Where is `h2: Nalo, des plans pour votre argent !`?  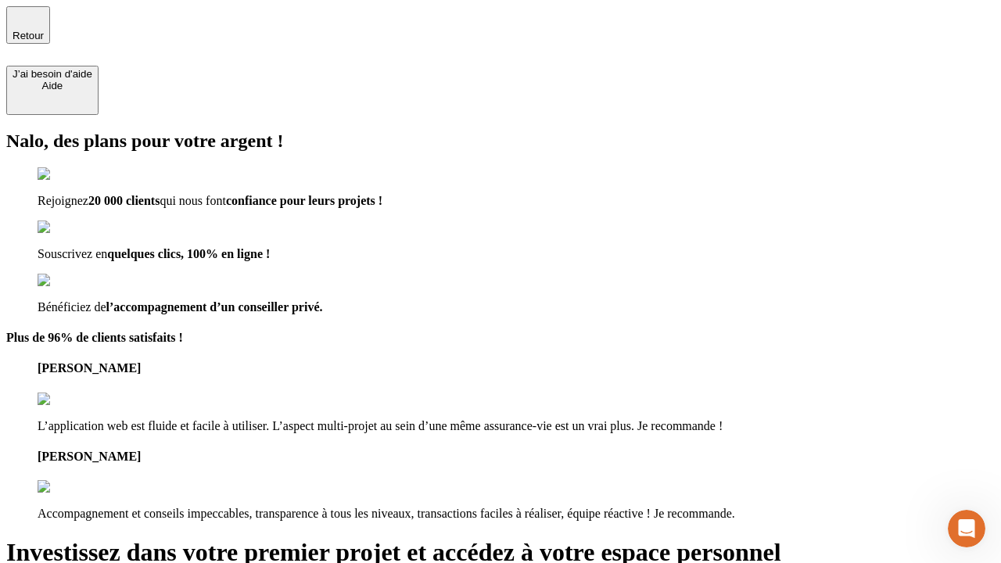
h2: Nalo, des plans pour votre argent ! is located at coordinates (501, 141).